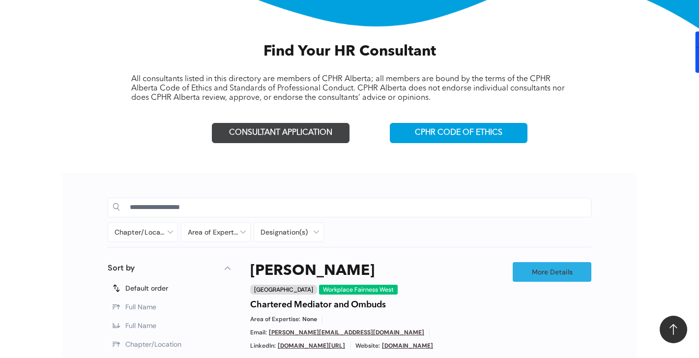  I want to click on span: CONSULTANT APPLICATION, so click(281, 133).